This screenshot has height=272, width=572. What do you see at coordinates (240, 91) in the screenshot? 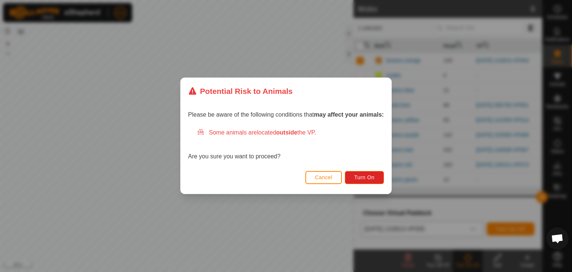
I see `div: Potential Risk to Animals` at bounding box center [240, 91].